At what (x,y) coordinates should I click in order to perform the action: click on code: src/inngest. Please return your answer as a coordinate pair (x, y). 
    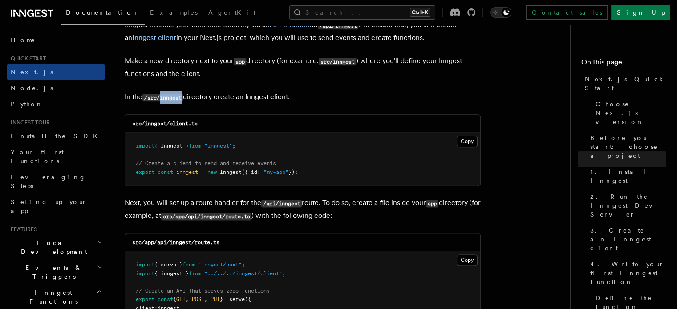
    Looking at the image, I should click on (337, 61).